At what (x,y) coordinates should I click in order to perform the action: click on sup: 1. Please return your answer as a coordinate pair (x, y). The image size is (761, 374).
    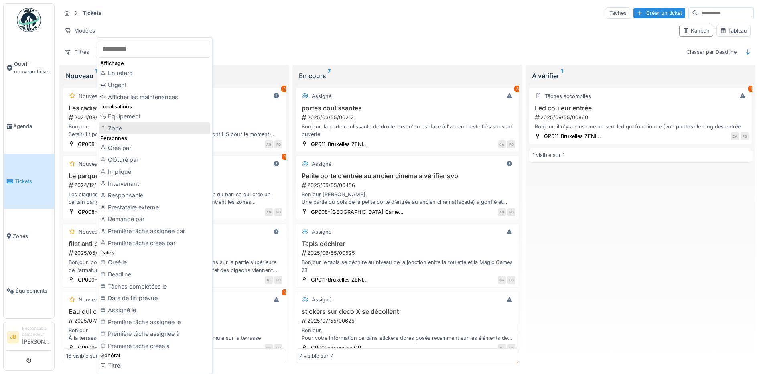
    Looking at the image, I should click on (562, 76).